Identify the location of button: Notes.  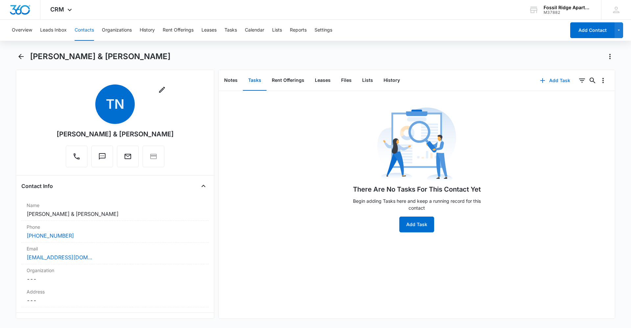
(231, 81).